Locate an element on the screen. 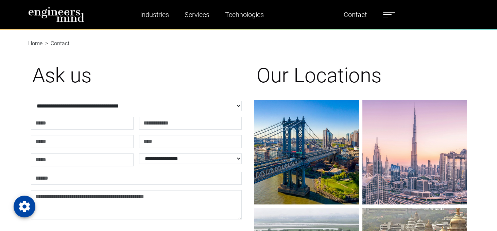 Image resolution: width=497 pixels, height=231 pixels. a: Contact is located at coordinates (355, 15).